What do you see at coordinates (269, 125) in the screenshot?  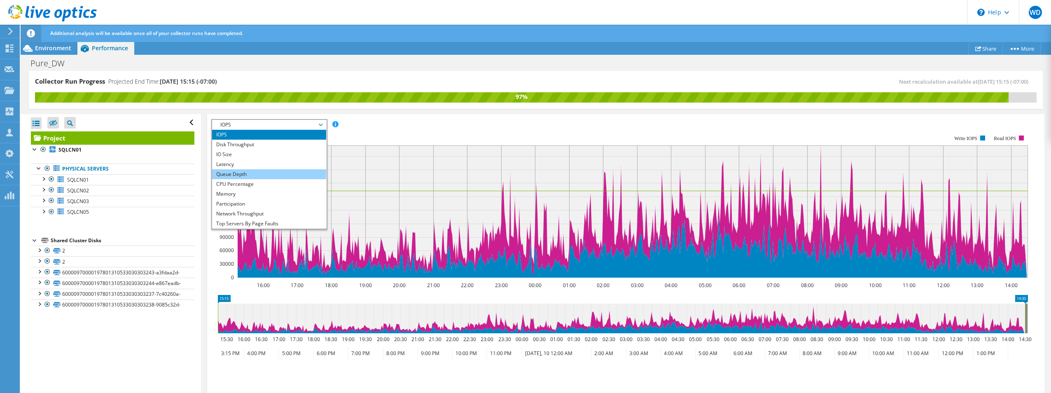 I see `span: IOPS` at bounding box center [269, 125].